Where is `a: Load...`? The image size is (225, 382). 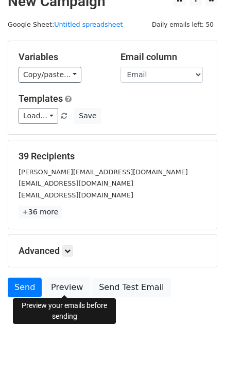 a: Load... is located at coordinates (38, 116).